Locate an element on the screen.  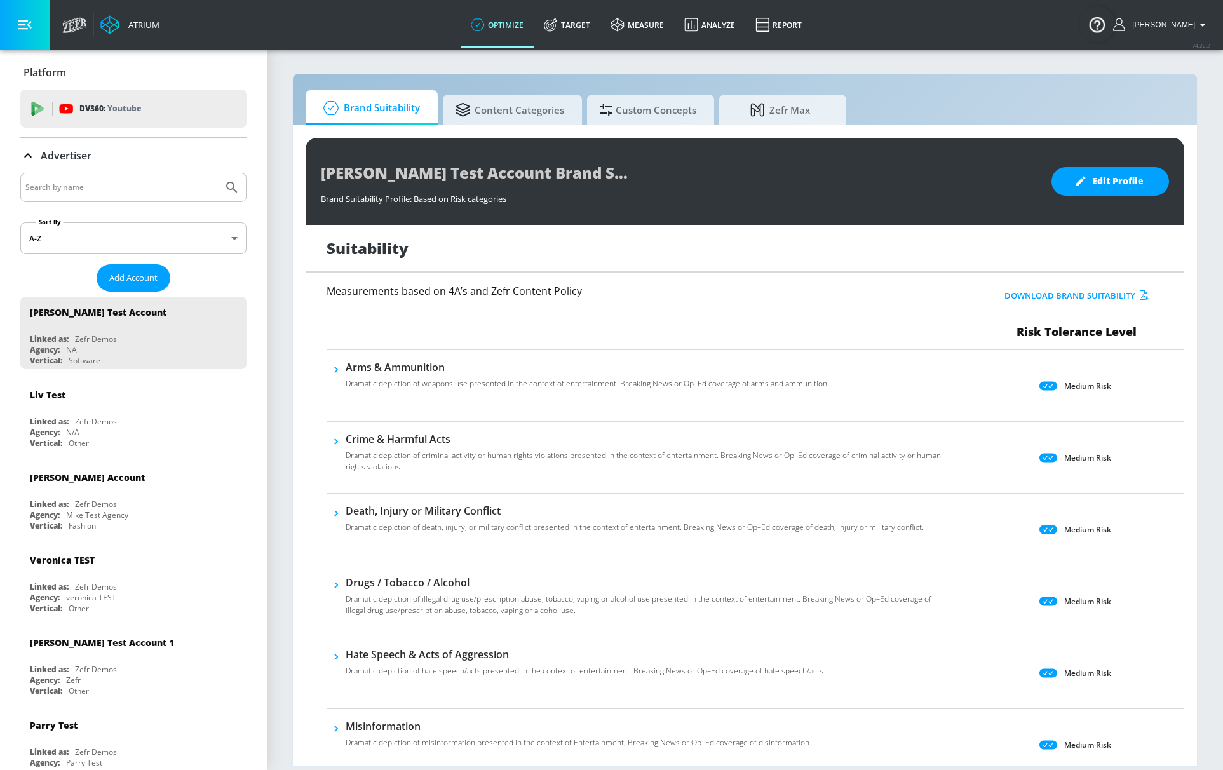
span: Content Categories is located at coordinates (509, 110).